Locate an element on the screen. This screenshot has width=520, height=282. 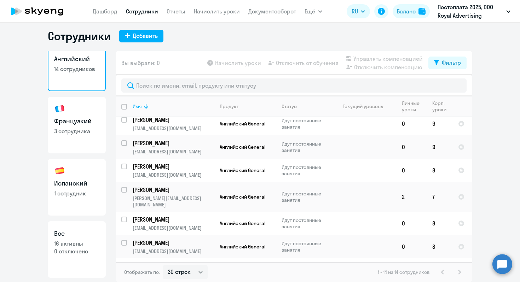
td: 7 is located at coordinates (439, 197).